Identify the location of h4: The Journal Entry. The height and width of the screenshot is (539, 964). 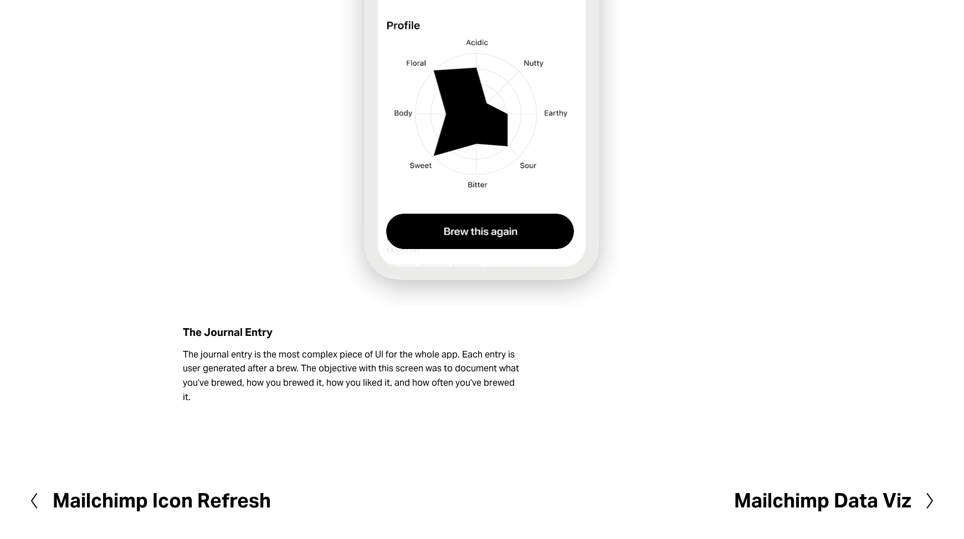
(353, 332).